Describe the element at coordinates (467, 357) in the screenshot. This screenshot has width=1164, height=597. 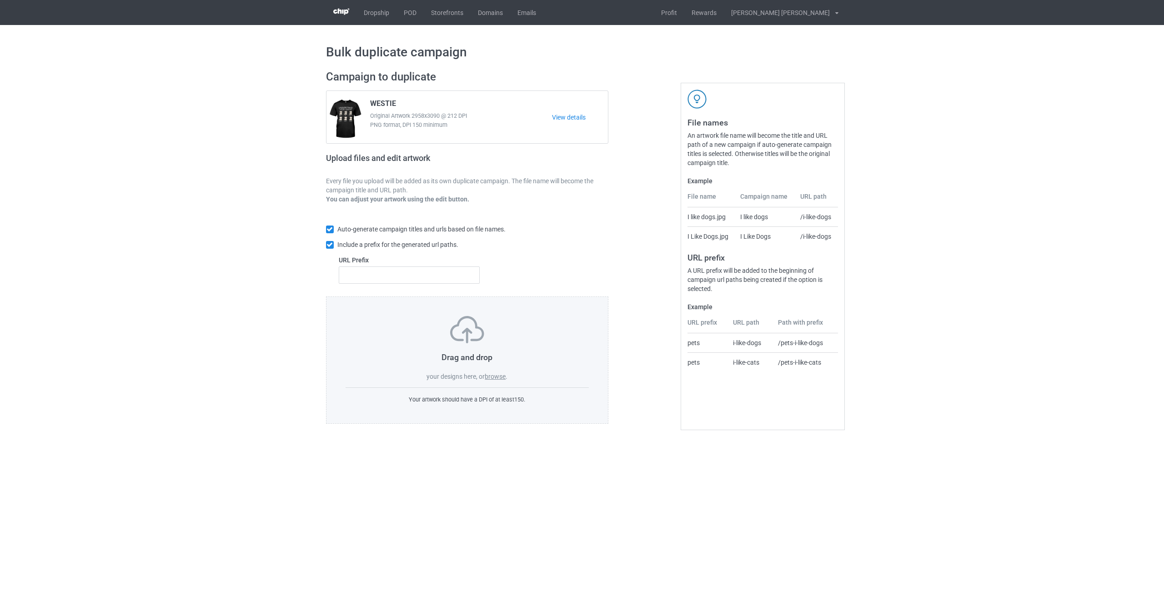
I see `h3: Drag and drop` at that location.